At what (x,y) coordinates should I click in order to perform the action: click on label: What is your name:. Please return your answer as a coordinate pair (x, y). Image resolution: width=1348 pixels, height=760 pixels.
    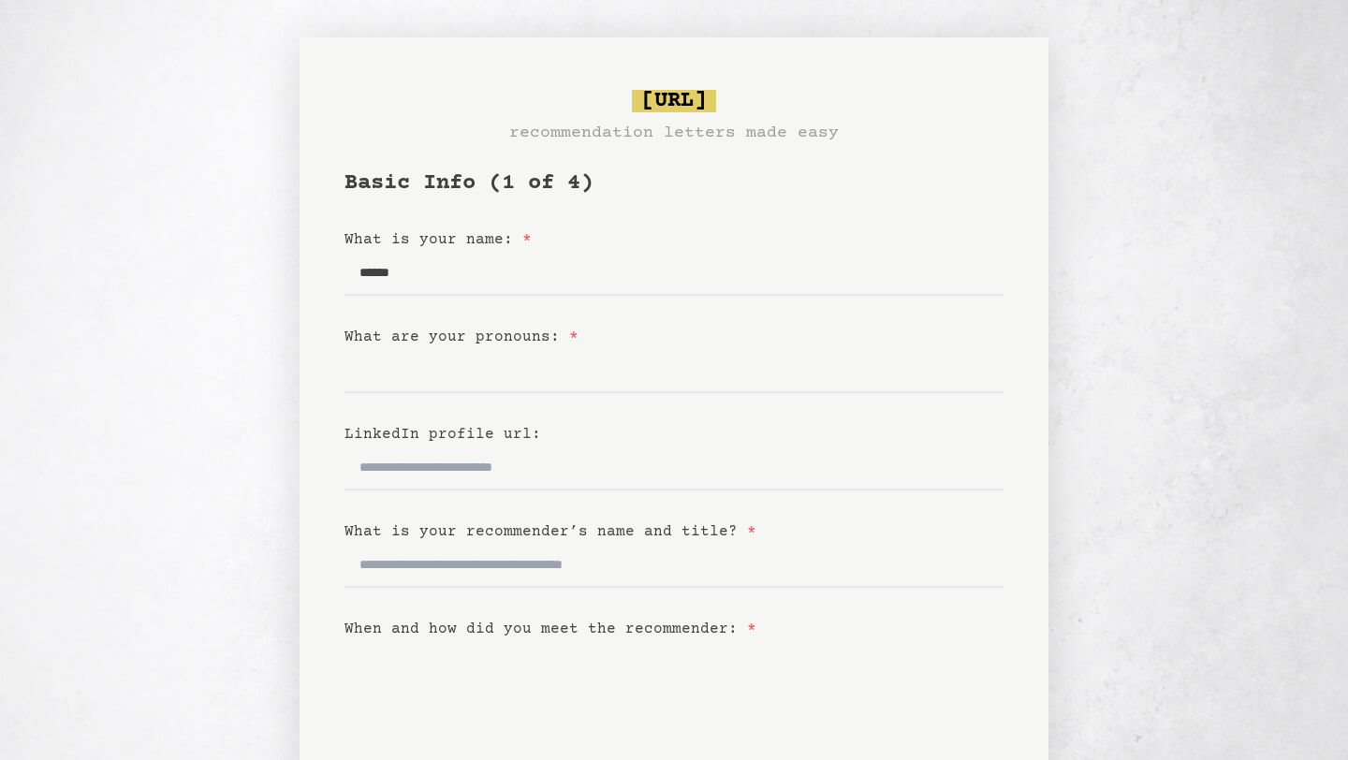
    Looking at the image, I should click on (438, 240).